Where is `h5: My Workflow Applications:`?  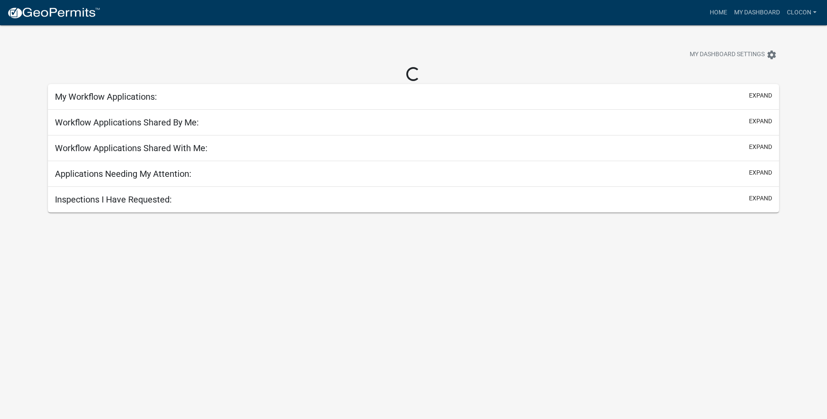 h5: My Workflow Applications: is located at coordinates (106, 97).